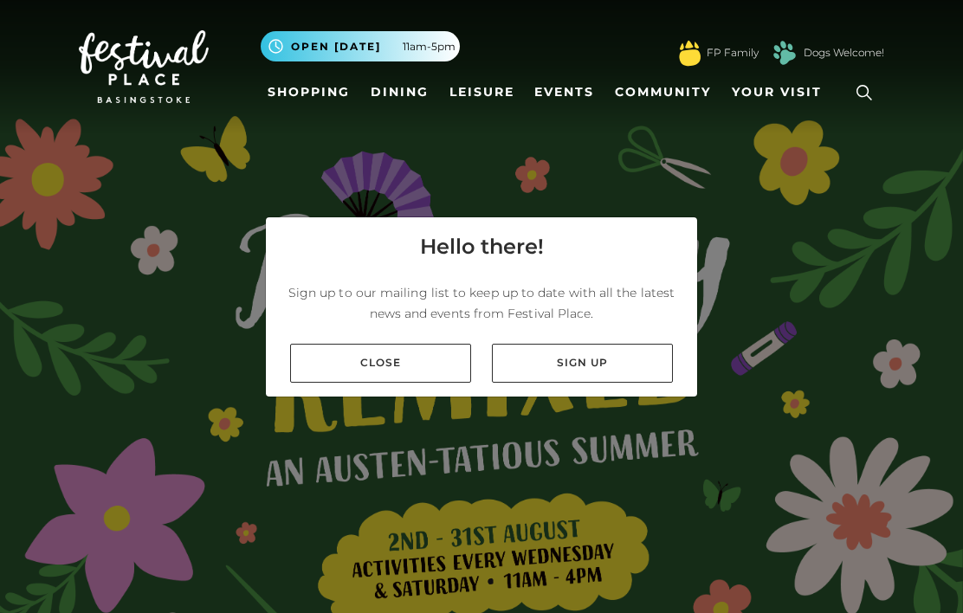 The height and width of the screenshot is (613, 963). I want to click on a: Dining, so click(399, 92).